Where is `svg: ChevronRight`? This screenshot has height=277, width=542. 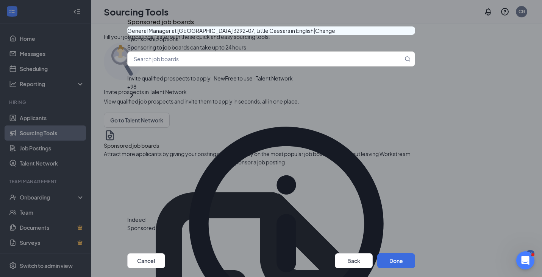 svg: ChevronRight is located at coordinates (132, 95).